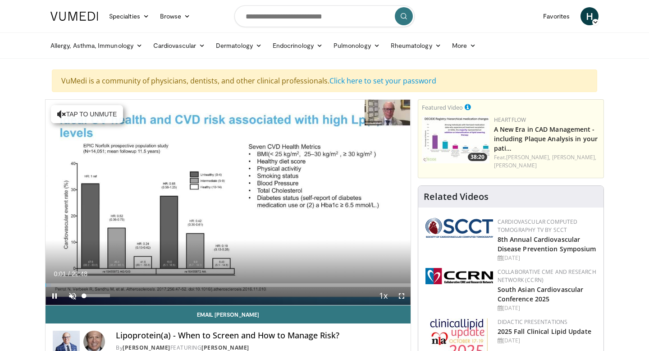 Image resolution: width=649 pixels, height=351 pixels. What do you see at coordinates (459, 228) in the screenshot?
I see `img: 51a70120-4f25-49cc-93a4-67582377e75f.png.150x105_q85_autocrop_double_scale_upscale_version-0.2.png` at bounding box center [459, 228].